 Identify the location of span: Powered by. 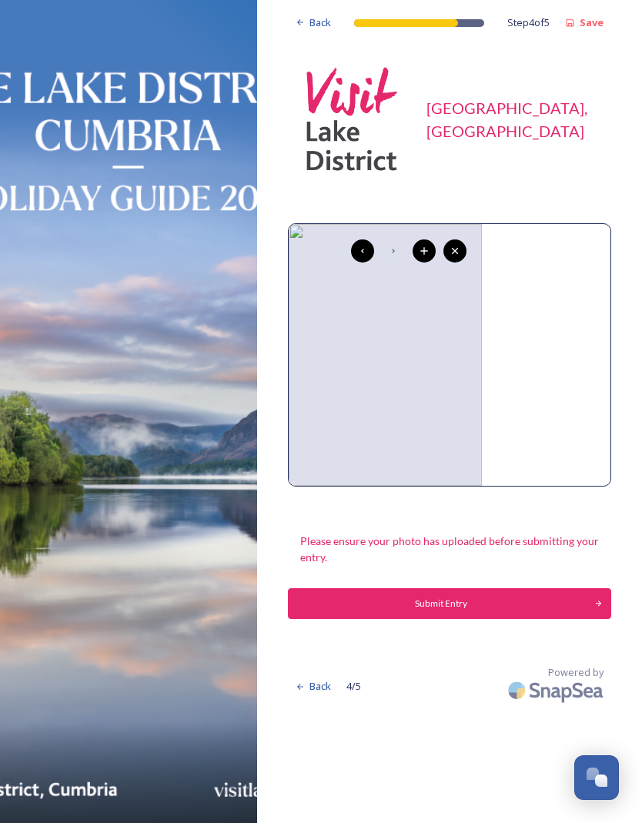
(576, 672).